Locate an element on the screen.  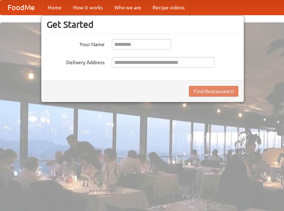
label: Your Name is located at coordinates (75, 43).